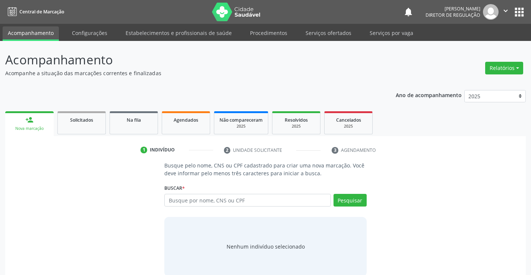 This screenshot has height=275, width=531. What do you see at coordinates (178, 33) in the screenshot?
I see `a: Estabelecimentos e profissionais de saúde` at bounding box center [178, 33].